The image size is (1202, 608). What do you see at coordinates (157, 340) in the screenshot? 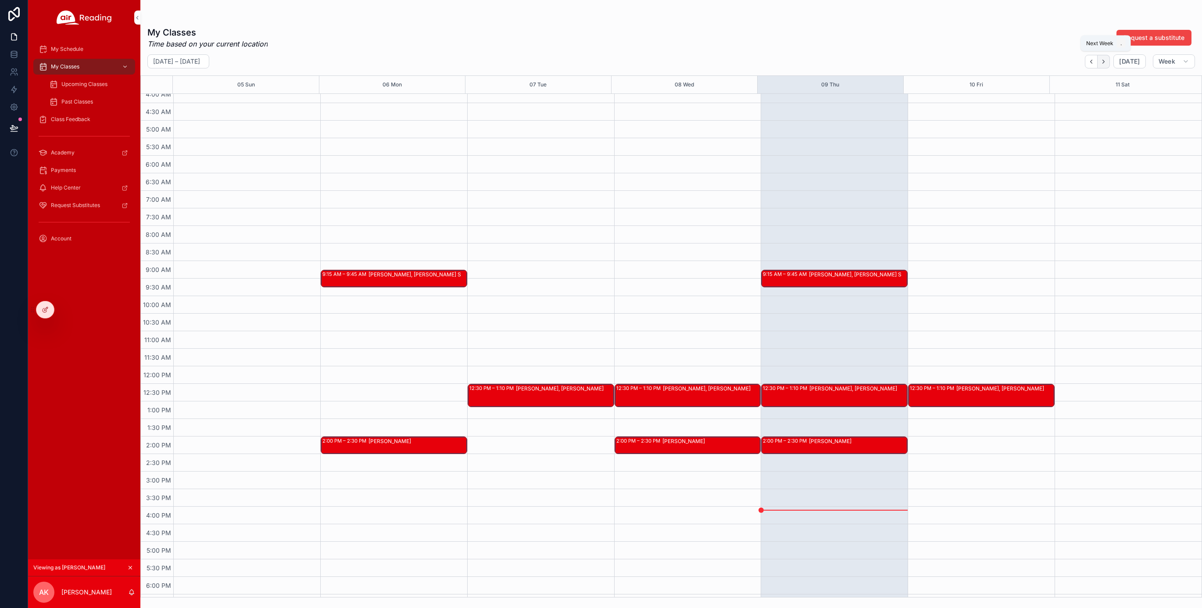
I see `span: 11:00 AM` at bounding box center [157, 340].